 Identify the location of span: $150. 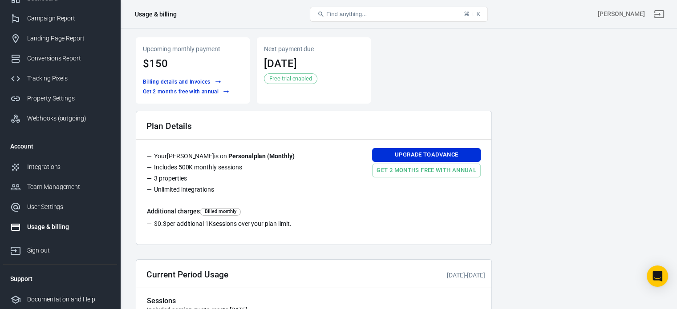
(155, 64).